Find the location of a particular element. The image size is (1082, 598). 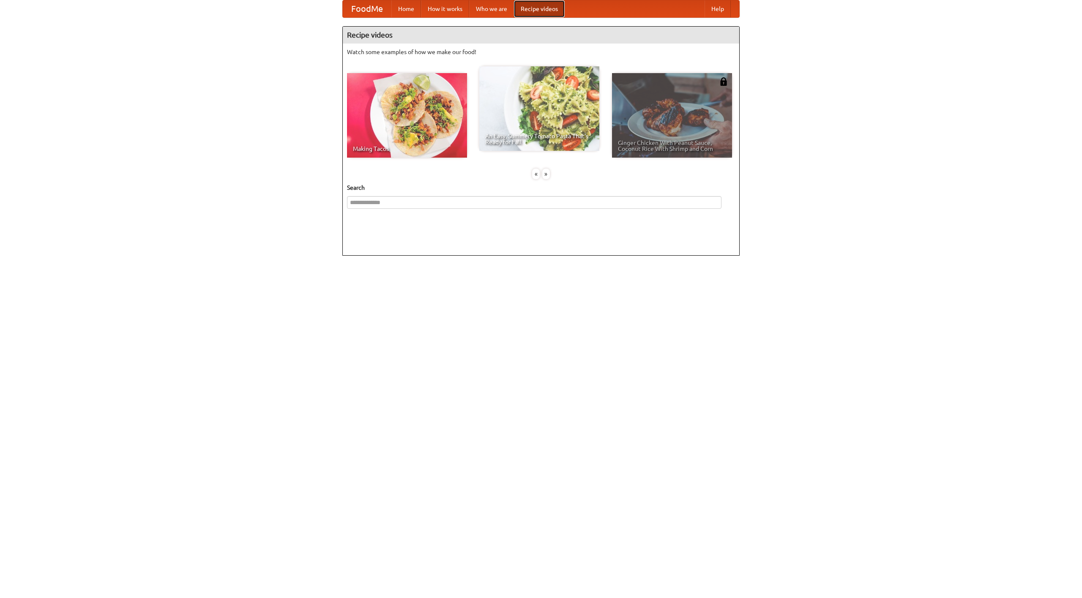

a: Recipe videos is located at coordinates (539, 9).